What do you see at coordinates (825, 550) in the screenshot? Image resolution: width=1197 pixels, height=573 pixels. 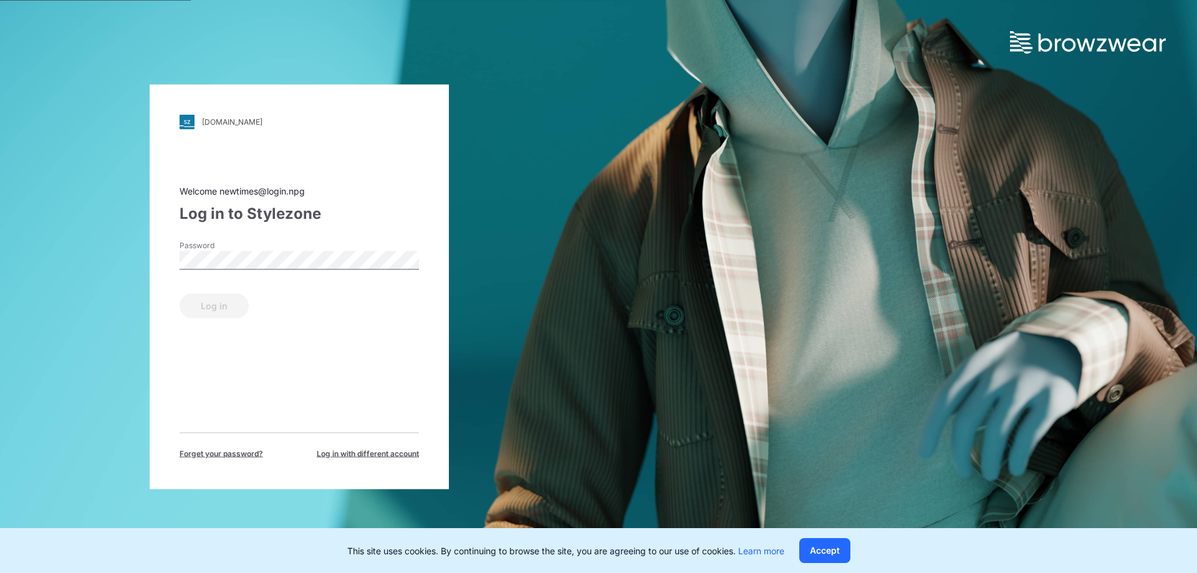 I see `button: Accept` at bounding box center [825, 550].